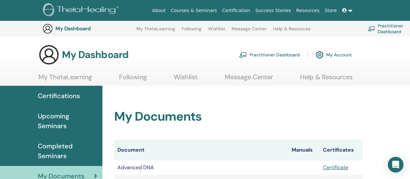  I want to click on a: Resources, so click(308, 10).